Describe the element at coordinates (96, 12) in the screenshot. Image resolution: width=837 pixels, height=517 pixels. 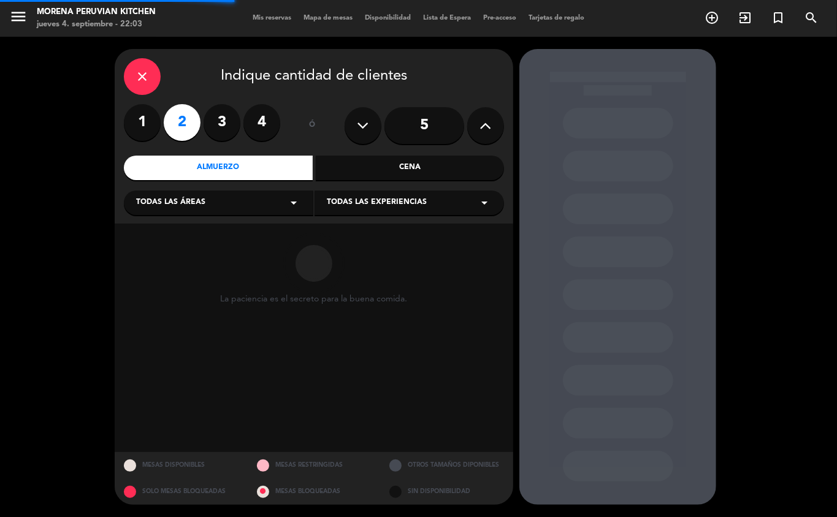
I see `div: Morena Peruvian Kitchen` at that location.